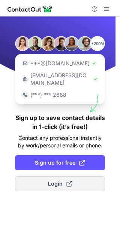 The width and height of the screenshot is (120, 225). What do you see at coordinates (60, 184) in the screenshot?
I see `span: Login` at bounding box center [60, 184].